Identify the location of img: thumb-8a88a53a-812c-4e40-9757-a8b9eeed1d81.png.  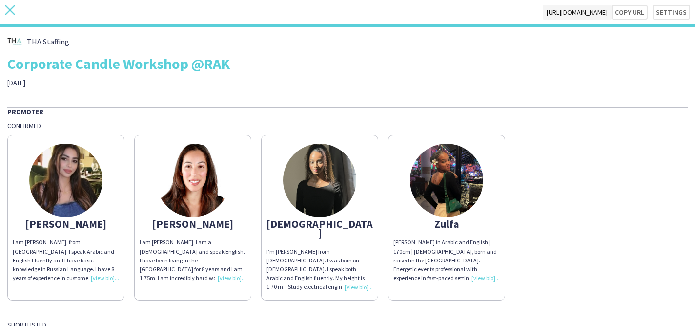
(15, 41).